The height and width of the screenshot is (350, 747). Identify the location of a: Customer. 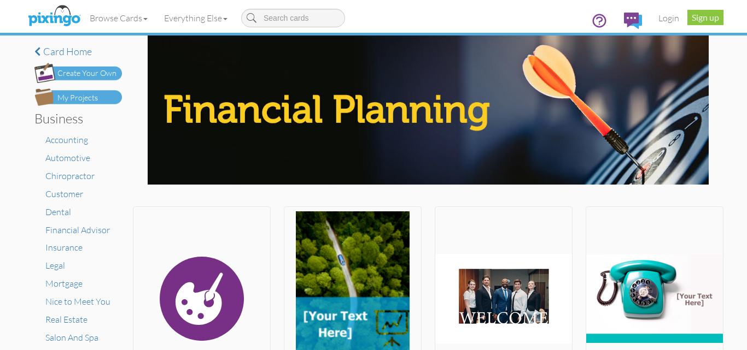
(64, 194).